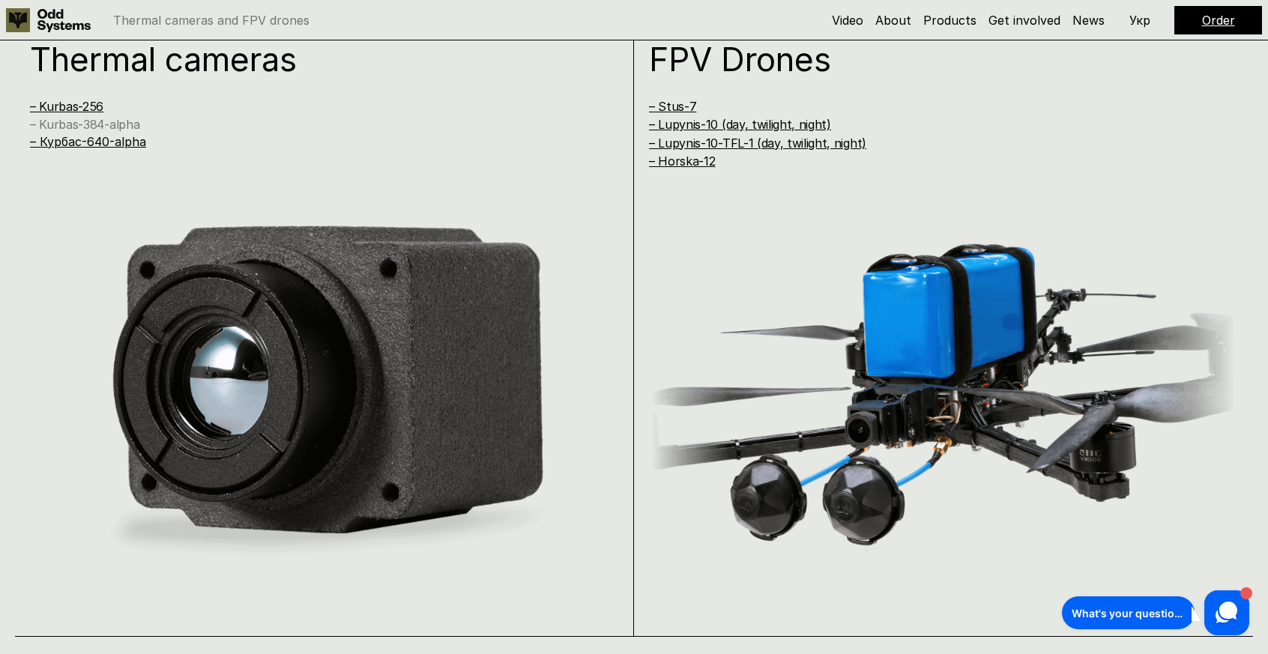 The height and width of the screenshot is (654, 1268). I want to click on div: What's your question?, so click(70, 26).